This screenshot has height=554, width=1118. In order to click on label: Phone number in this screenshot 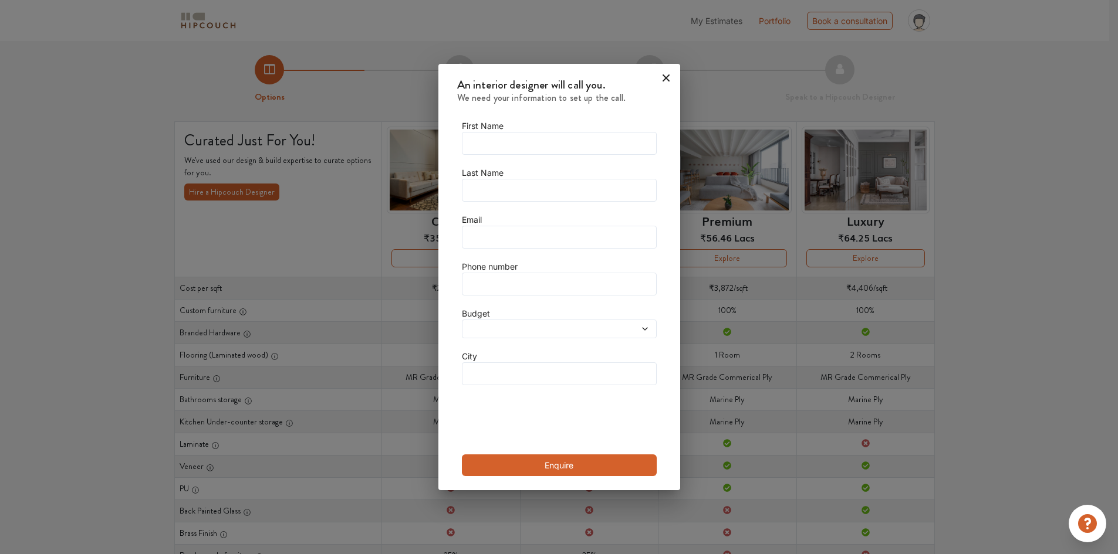, I will do `click(489, 266)`.